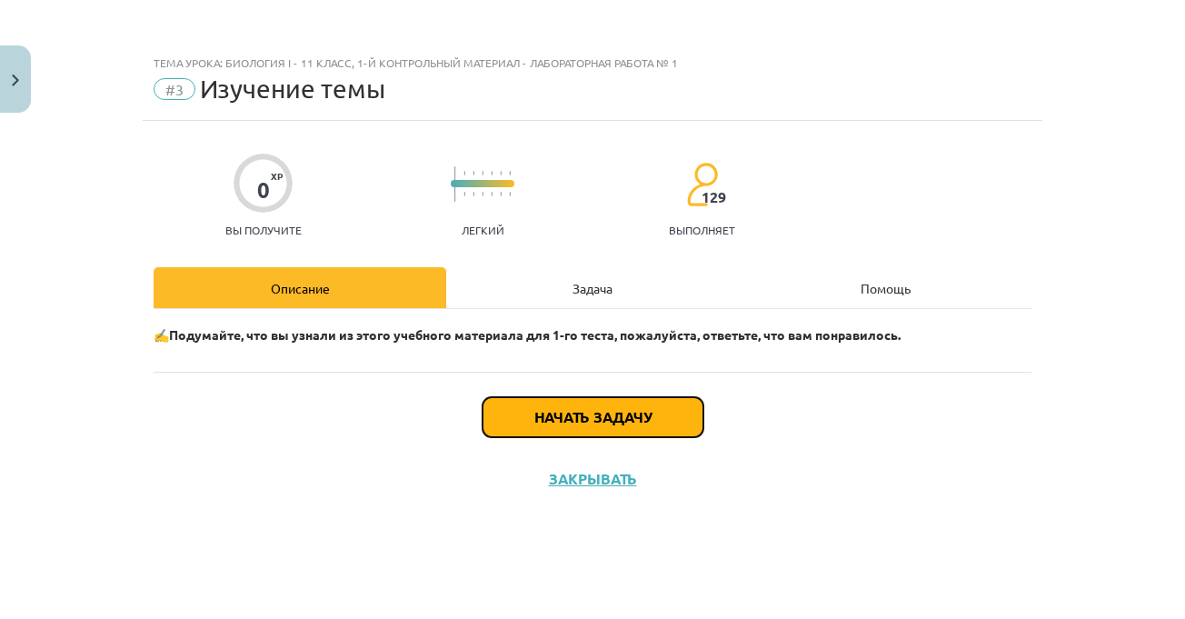  I want to click on font: 129, so click(714, 196).